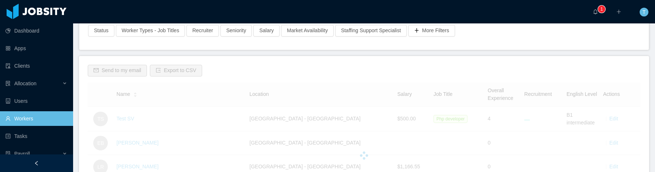 The width and height of the screenshot is (655, 172). Describe the element at coordinates (371, 31) in the screenshot. I see `button: Staffing Support Specialist` at that location.